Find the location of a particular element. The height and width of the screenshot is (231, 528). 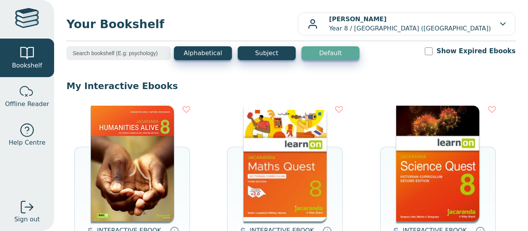

p: My Interactive Ebooks is located at coordinates (291, 86).